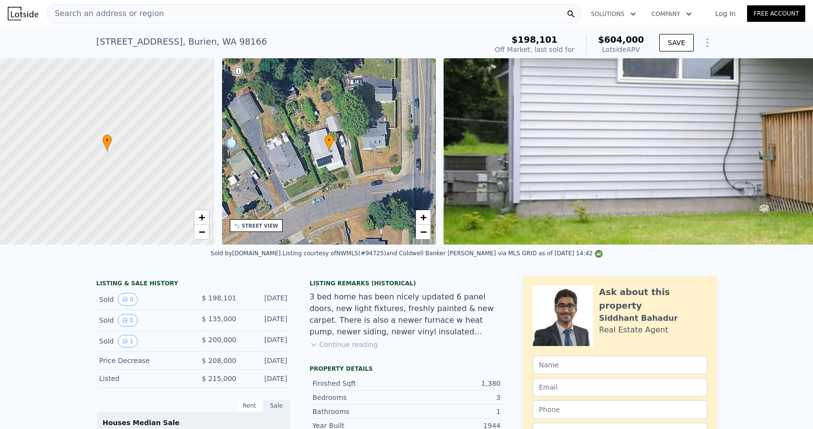 The image size is (813, 429). Describe the element at coordinates (620, 387) in the screenshot. I see `input: Email` at that location.